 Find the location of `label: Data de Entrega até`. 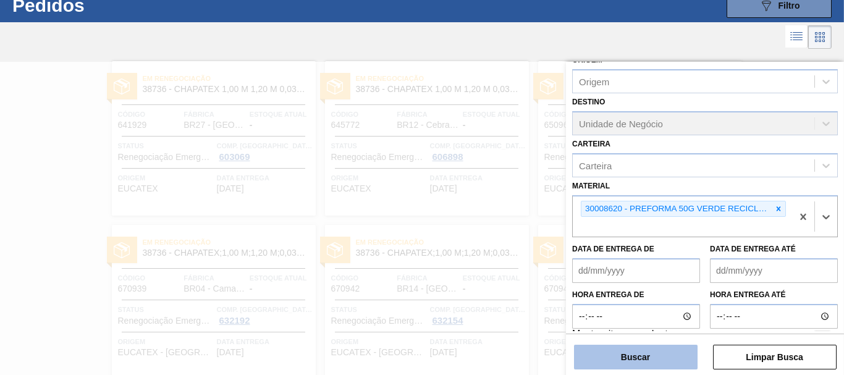

label: Data de Entrega até is located at coordinates (752, 249).